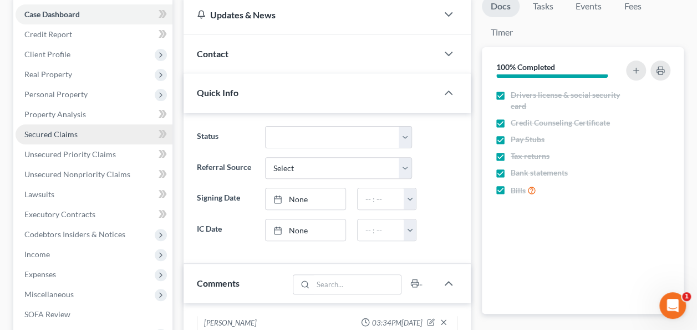 The height and width of the screenshot is (330, 697). Describe the element at coordinates (47, 313) in the screenshot. I see `span: SOFA Review` at that location.